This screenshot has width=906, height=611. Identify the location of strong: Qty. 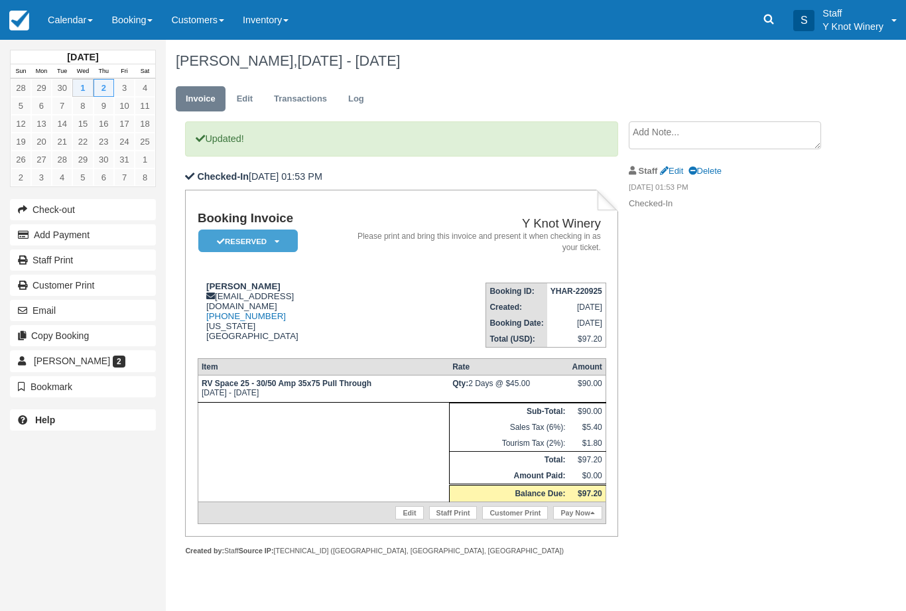
(460, 383).